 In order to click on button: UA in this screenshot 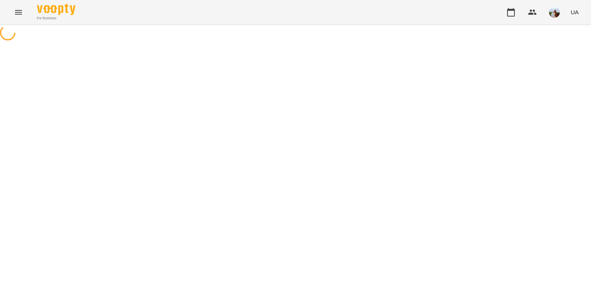, I will do `click(574, 12)`.